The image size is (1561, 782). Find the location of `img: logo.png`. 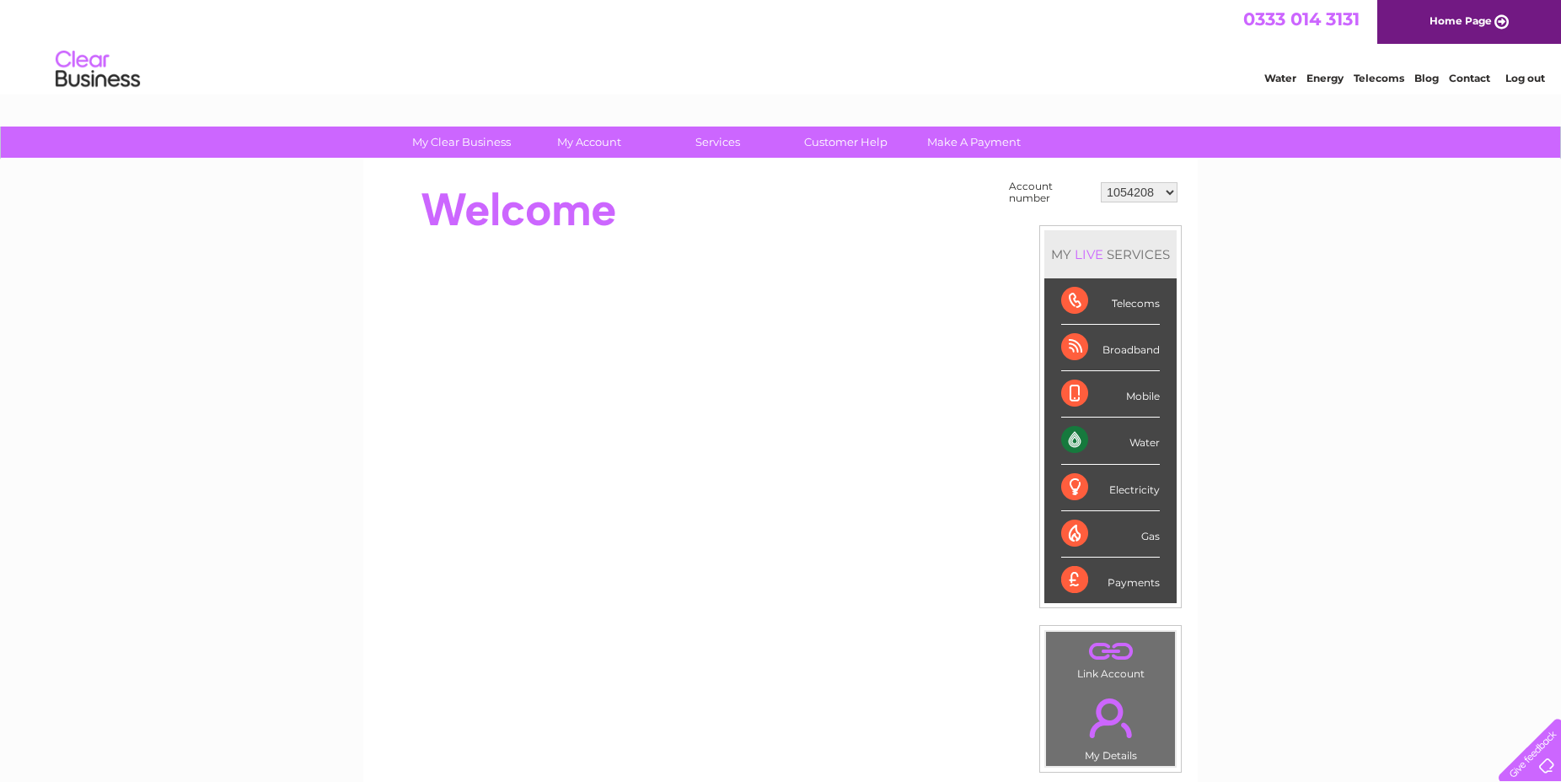

img: logo.png is located at coordinates (98, 69).